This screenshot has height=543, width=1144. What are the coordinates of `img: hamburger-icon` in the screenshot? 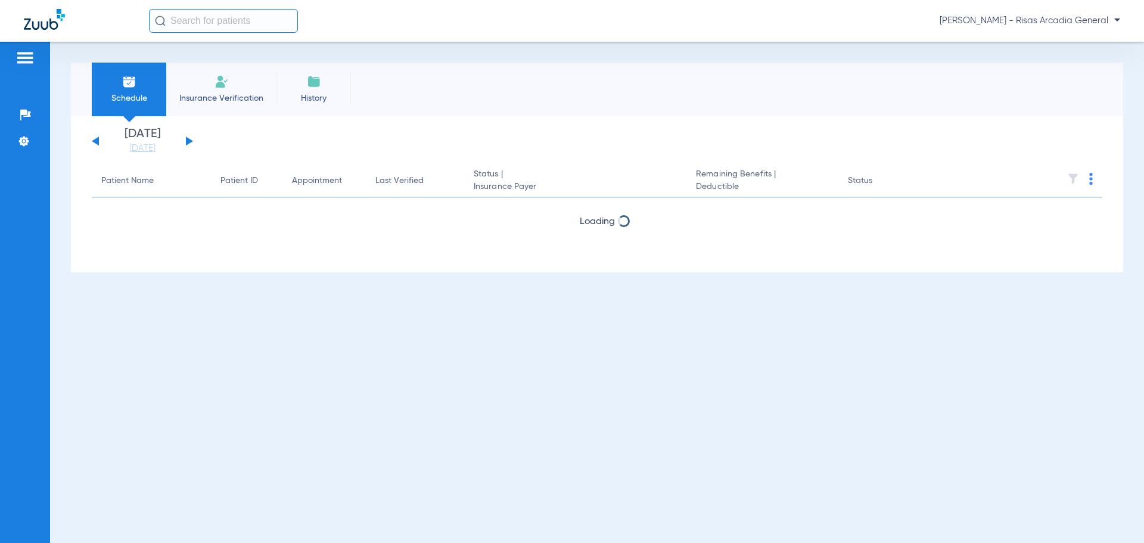 It's located at (25, 58).